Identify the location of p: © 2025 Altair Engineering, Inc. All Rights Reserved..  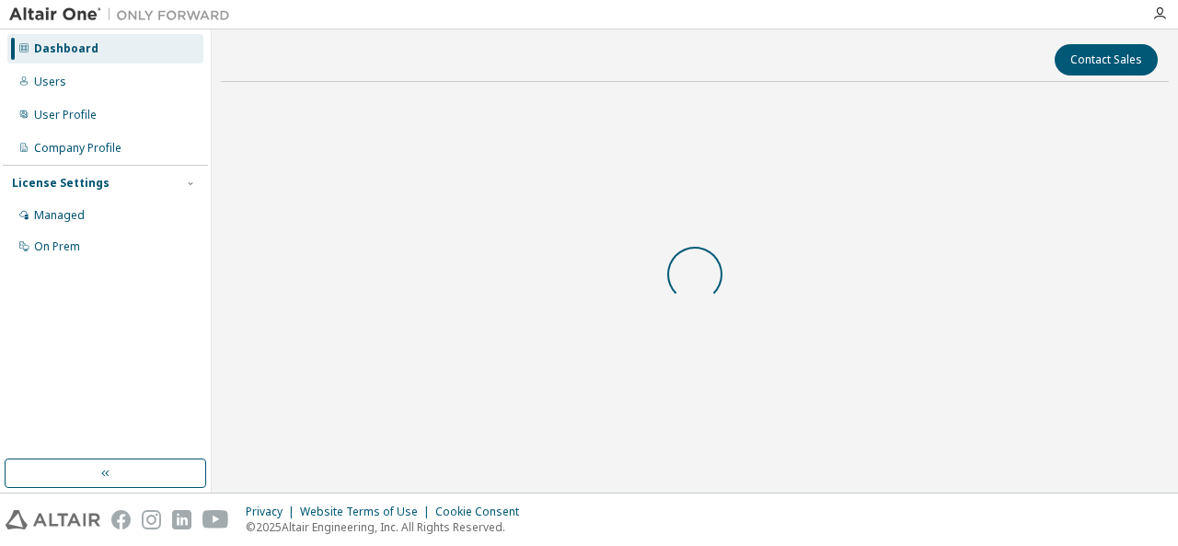
(387, 526).